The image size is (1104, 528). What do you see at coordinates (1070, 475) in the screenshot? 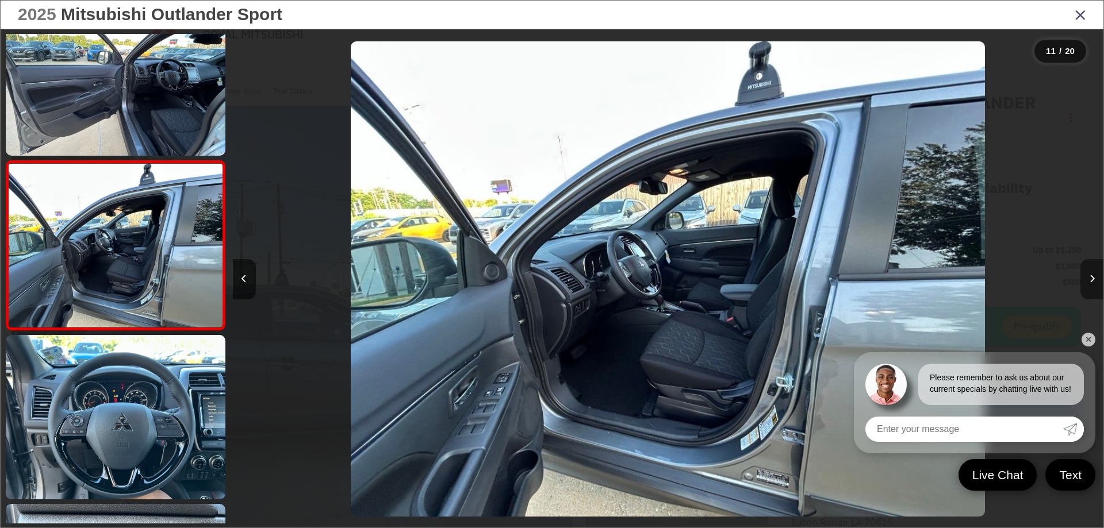
I see `a: Text` at bounding box center [1070, 475].